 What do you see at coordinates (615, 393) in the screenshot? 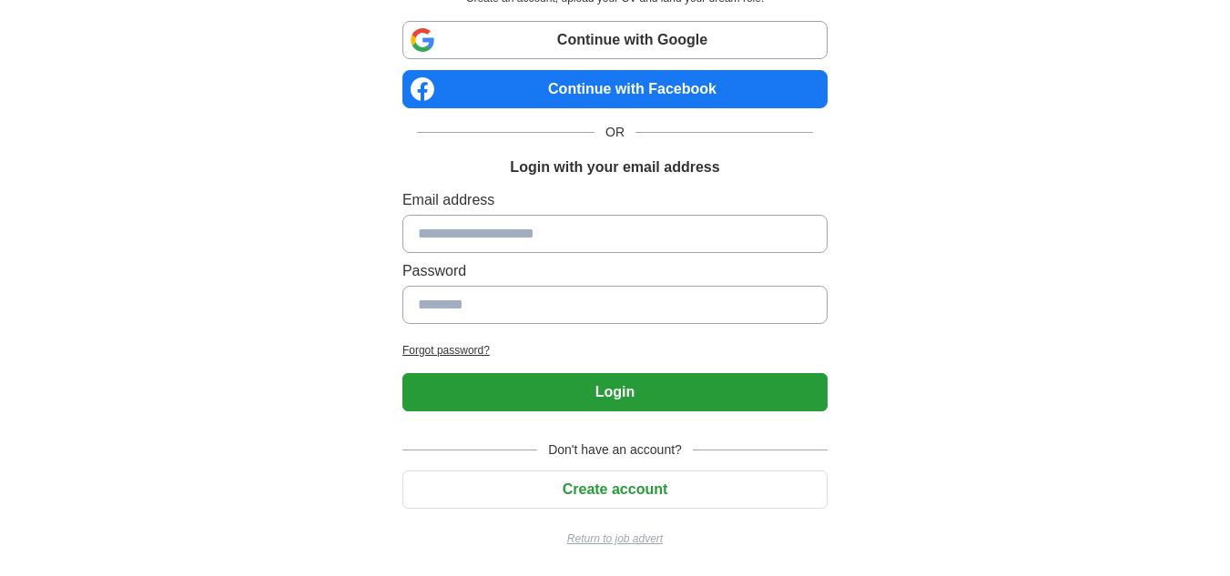
I see `button: Login` at bounding box center [615, 393].